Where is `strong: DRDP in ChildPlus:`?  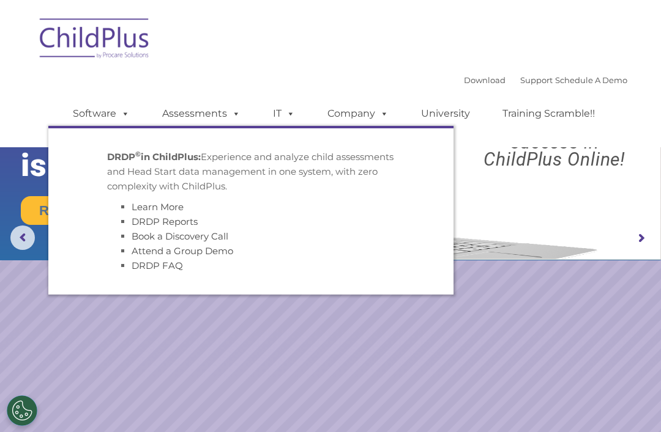
strong: DRDP in ChildPlus: is located at coordinates (154, 157).